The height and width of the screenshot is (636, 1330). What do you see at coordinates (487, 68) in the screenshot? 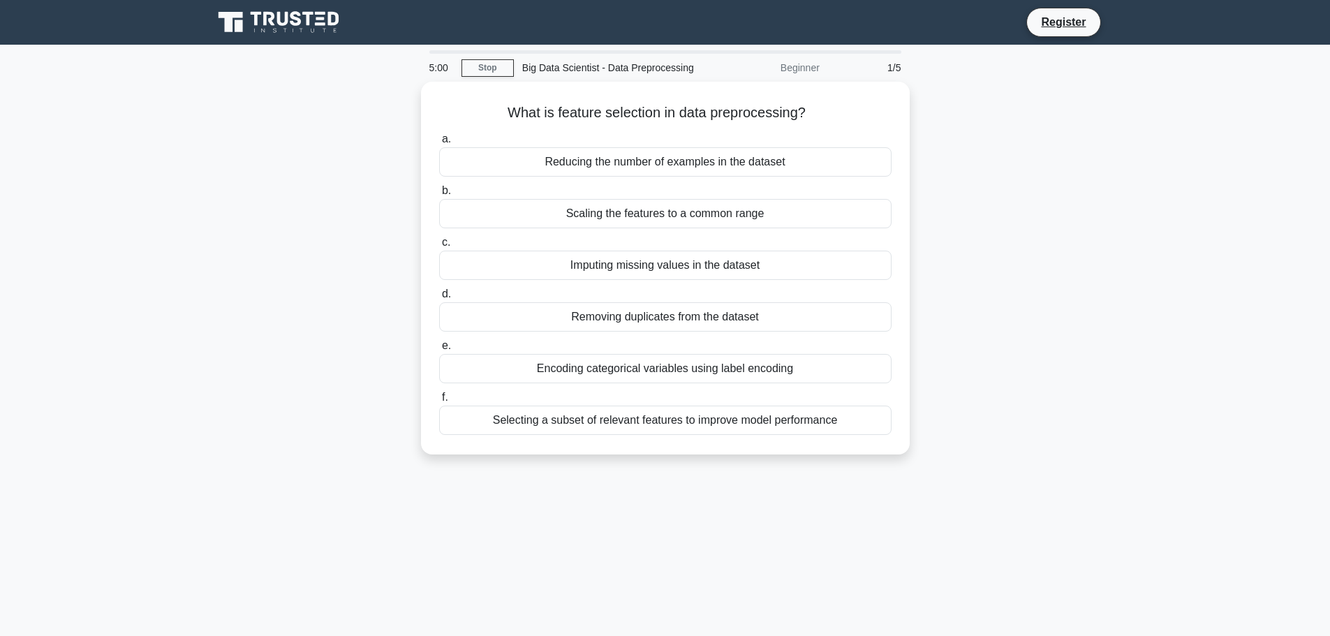
I see `a: Stop` at bounding box center [487, 68].